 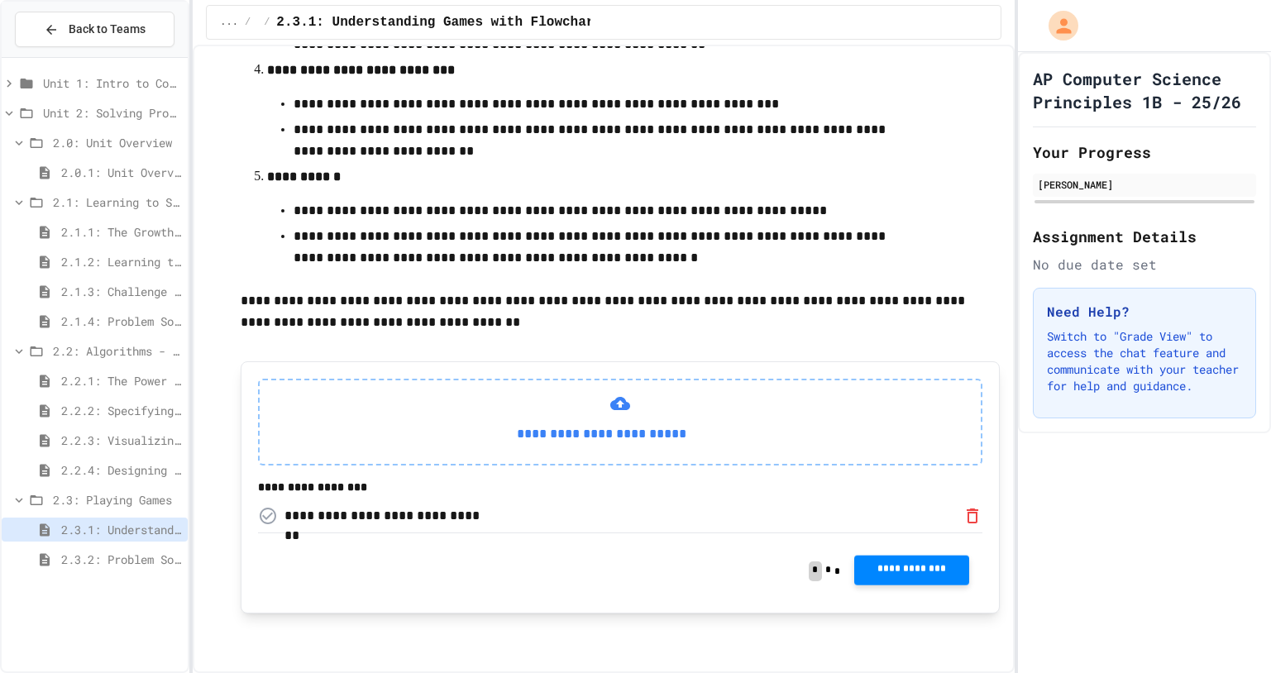 What do you see at coordinates (268, 516) in the screenshot?
I see `button: Not yet uploaded` at bounding box center [268, 516].